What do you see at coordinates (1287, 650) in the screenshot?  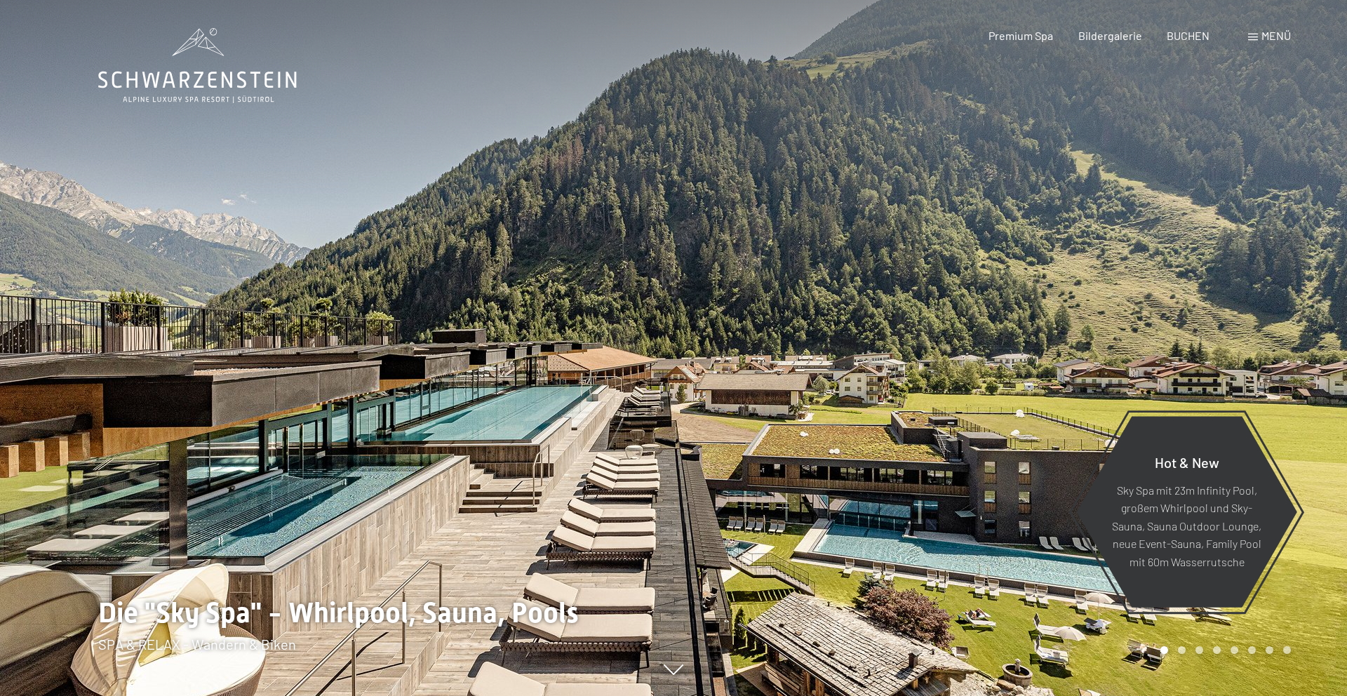 I see `div: Carousel Page 8` at bounding box center [1287, 650].